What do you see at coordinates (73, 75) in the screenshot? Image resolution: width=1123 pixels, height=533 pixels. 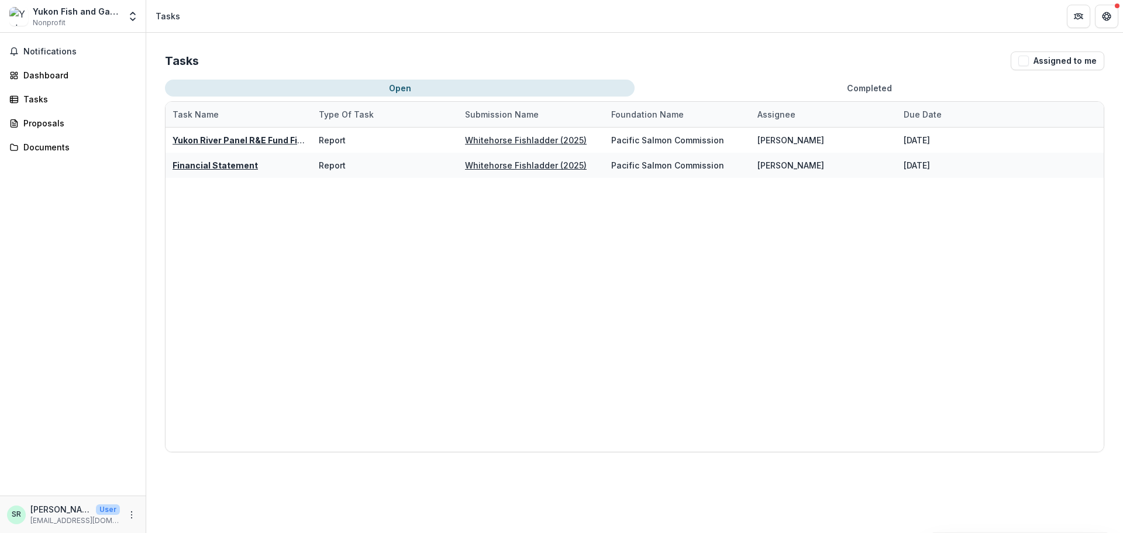 I see `a: Dashboard` at bounding box center [73, 75].